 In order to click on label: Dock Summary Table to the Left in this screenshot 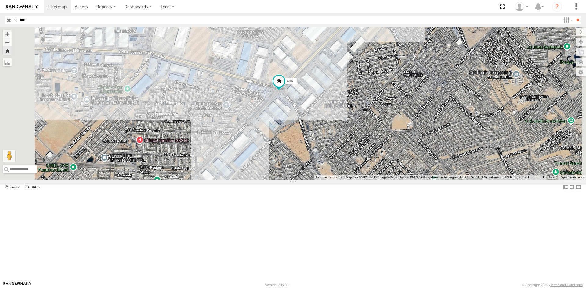, I will do `click(565, 187)`.